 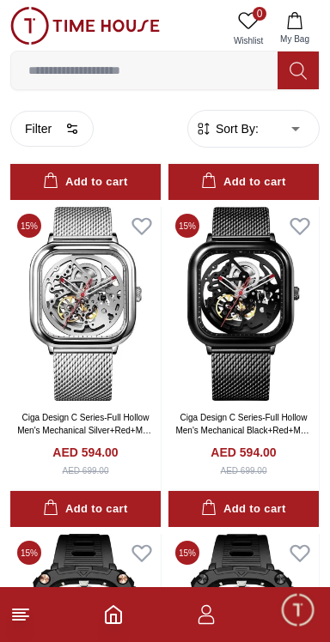 What do you see at coordinates (248, 28) in the screenshot?
I see `a: 0Wishlist` at bounding box center [248, 28].